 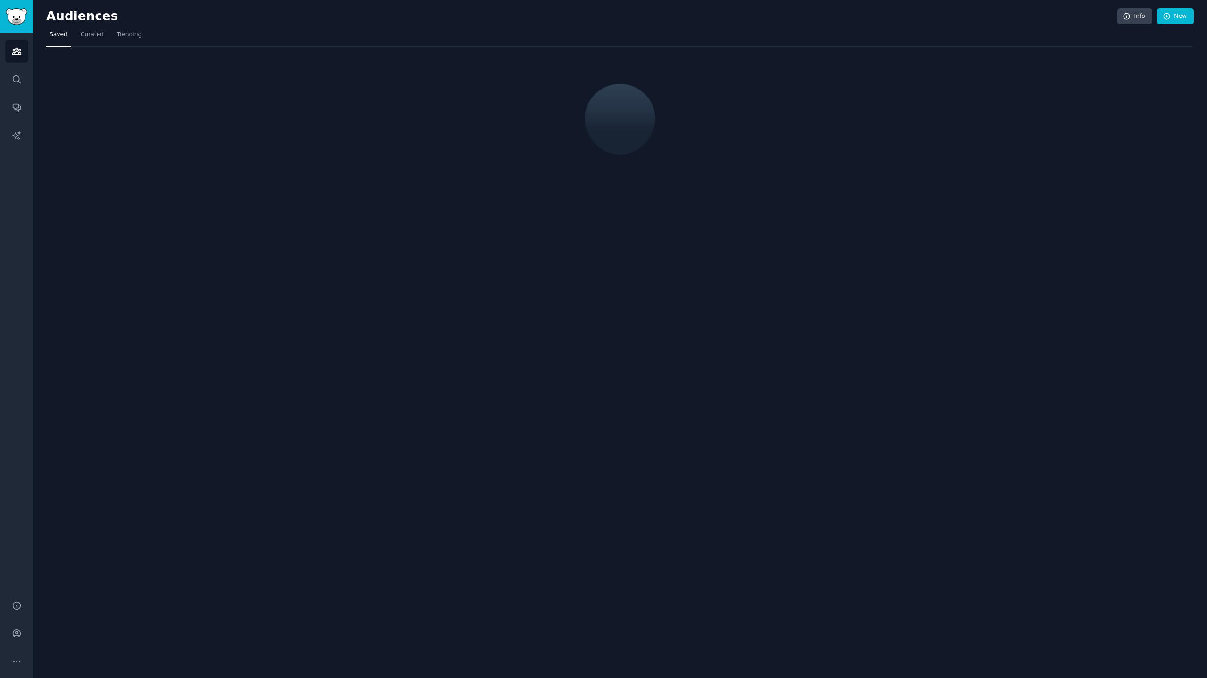 I want to click on img: GummySearch logo, so click(x=16, y=16).